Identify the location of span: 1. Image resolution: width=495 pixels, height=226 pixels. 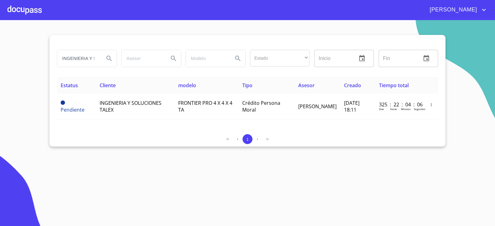
(247, 139).